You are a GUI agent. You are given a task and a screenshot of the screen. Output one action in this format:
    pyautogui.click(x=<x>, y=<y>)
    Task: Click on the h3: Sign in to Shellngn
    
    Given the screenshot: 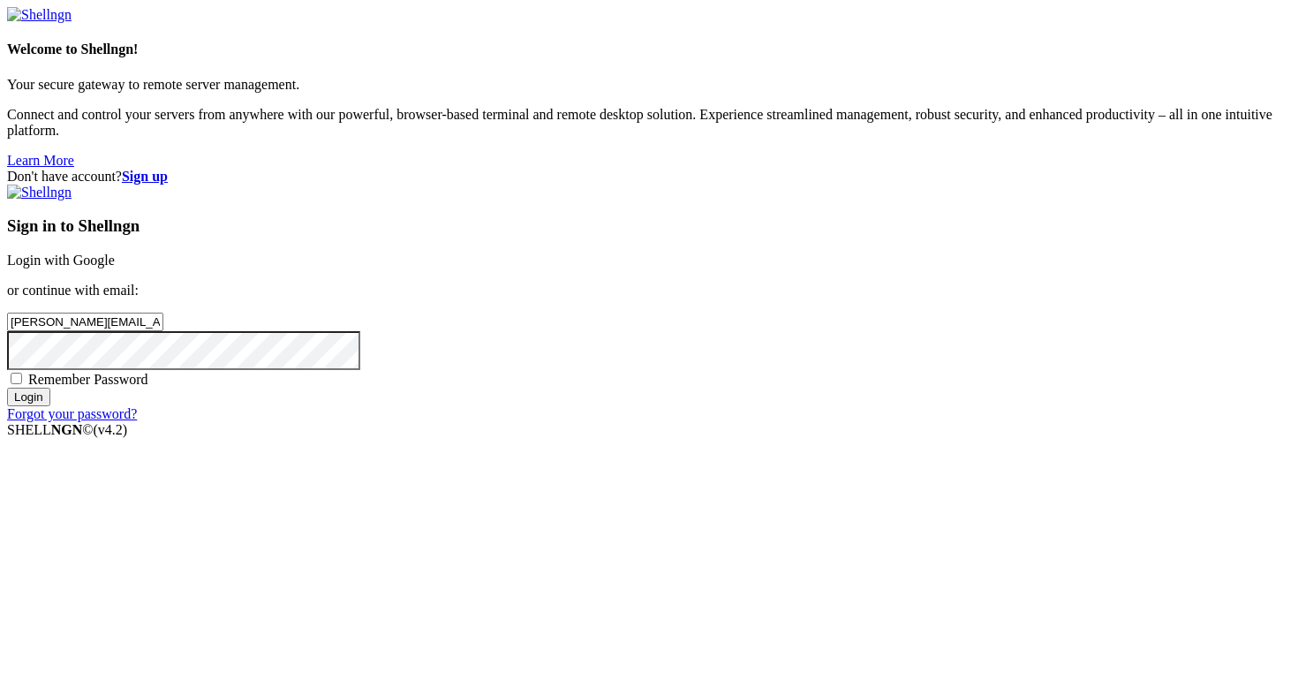 What is the action you would take?
    pyautogui.click(x=649, y=226)
    